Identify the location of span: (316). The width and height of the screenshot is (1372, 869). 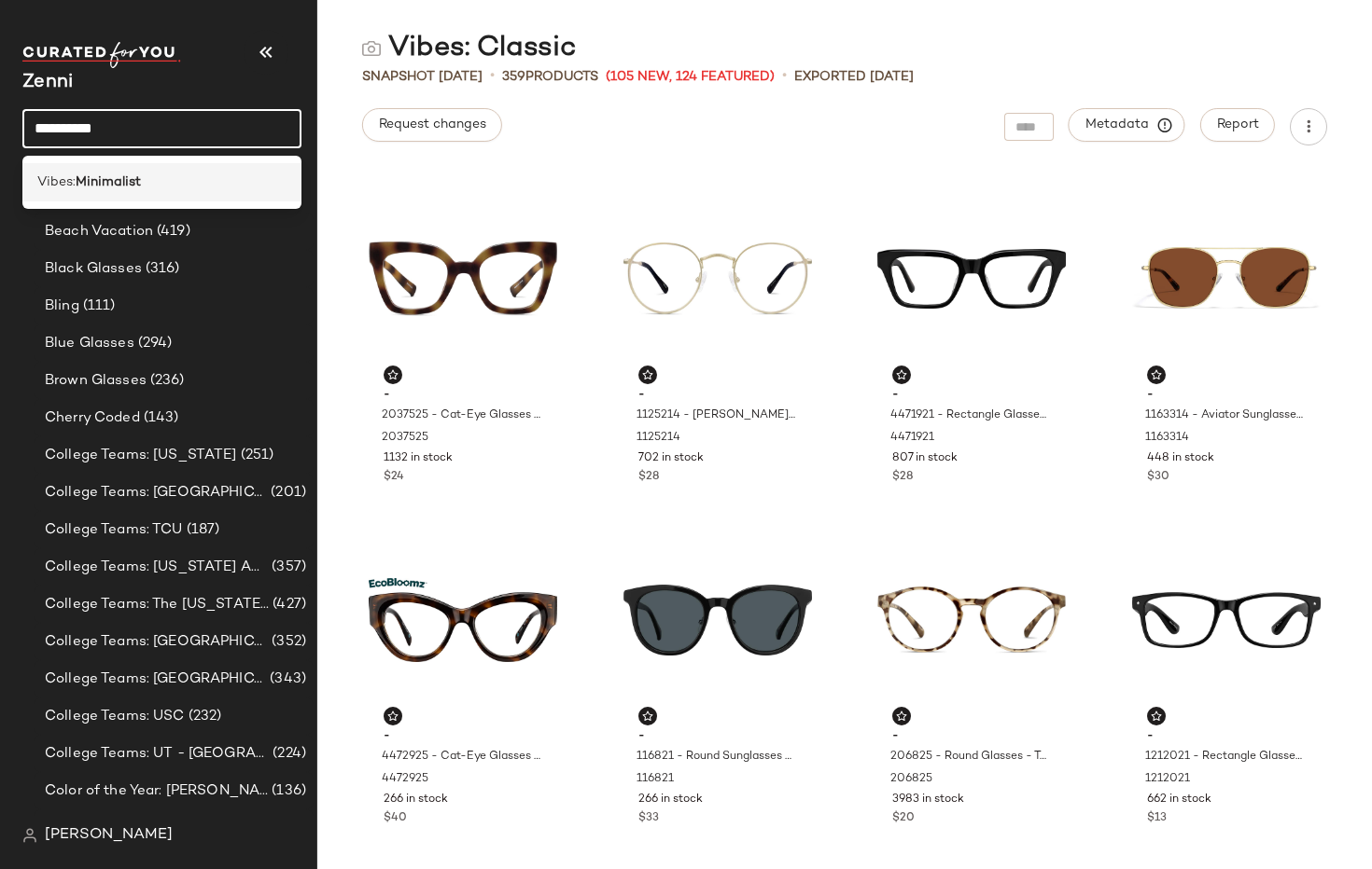
(161, 268).